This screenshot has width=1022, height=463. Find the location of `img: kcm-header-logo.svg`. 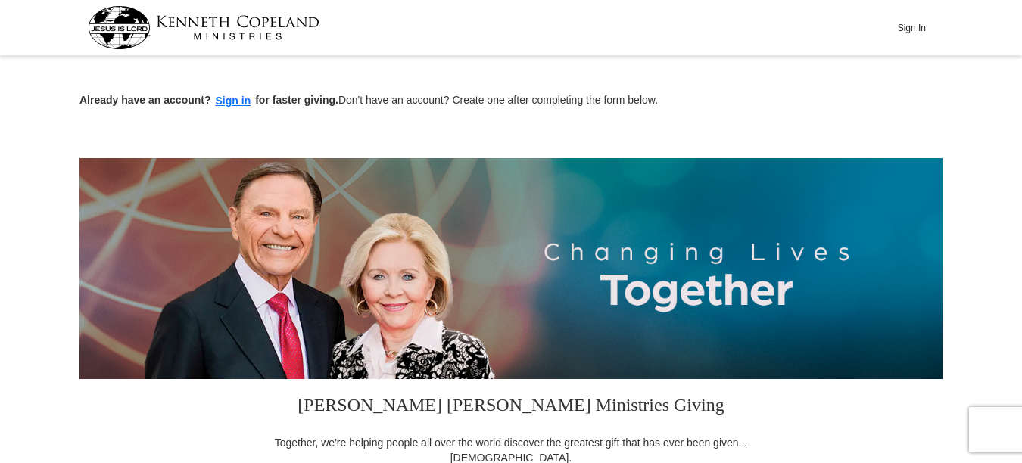

img: kcm-header-logo.svg is located at coordinates (204, 27).